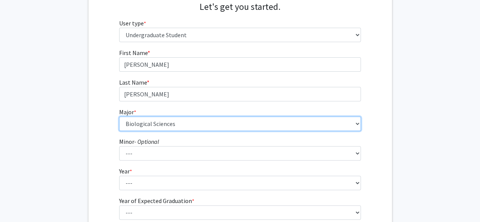 The image size is (480, 222). Describe the element at coordinates (139, 142) in the screenshot. I see `label: Minor` at that location.